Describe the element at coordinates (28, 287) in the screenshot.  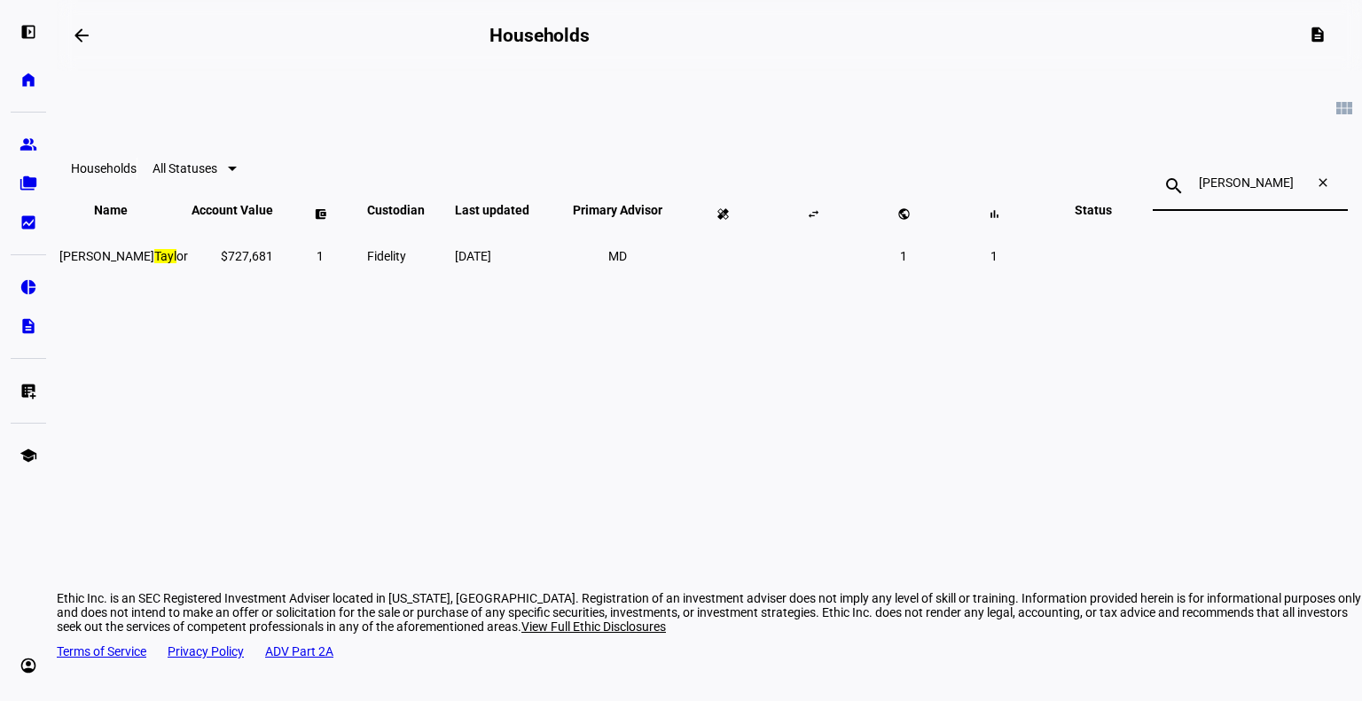
I see `a: pie_chart` at that location.